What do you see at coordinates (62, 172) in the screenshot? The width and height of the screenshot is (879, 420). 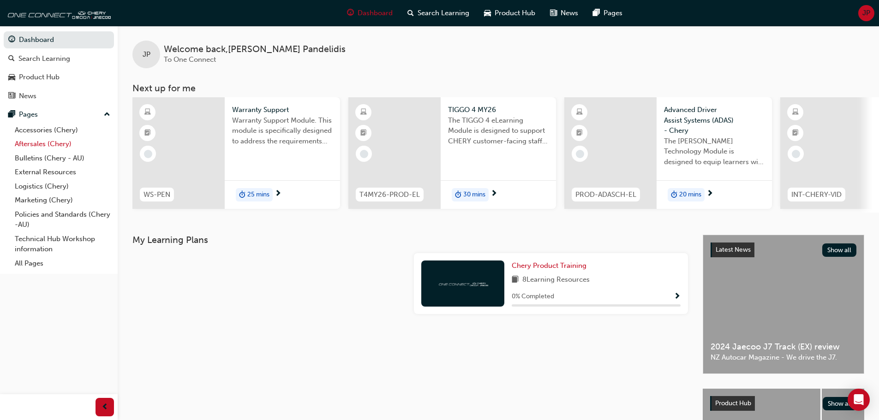 I see `a: External Resources` at bounding box center [62, 172].